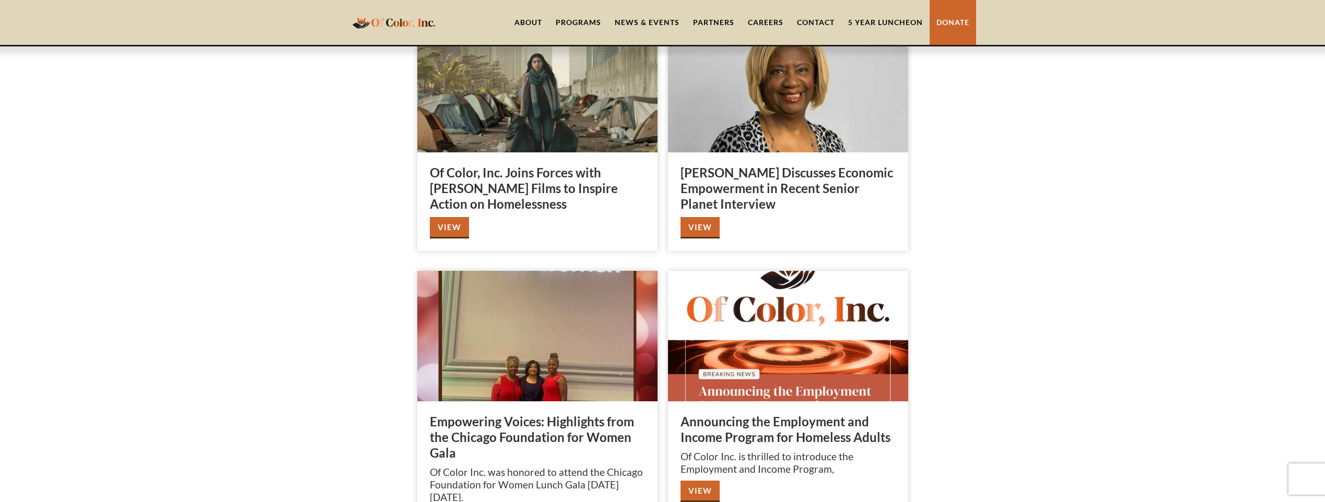  Describe the element at coordinates (788, 87) in the screenshot. I see `img: Renita White Discusses Economic Empowerment in Recent Senior Planet Interview` at that location.